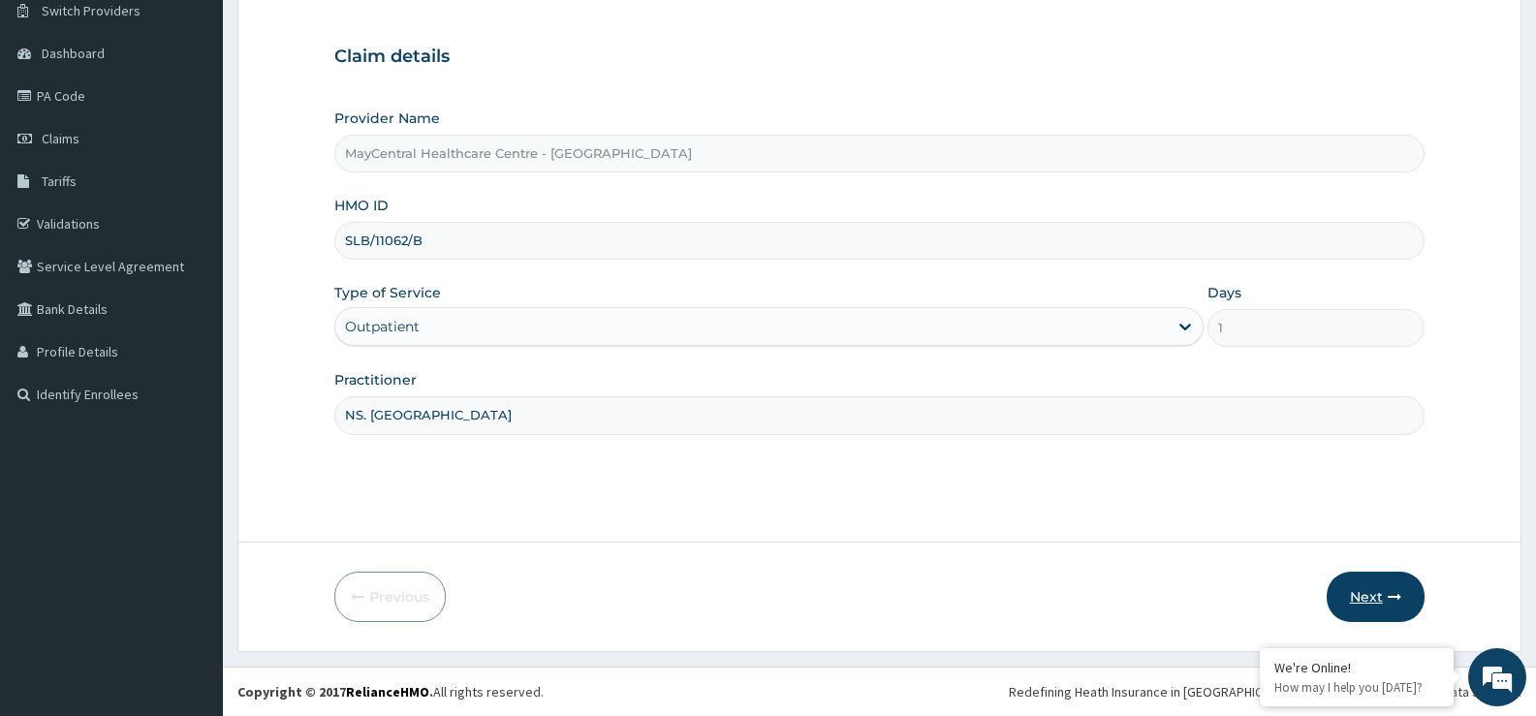 This screenshot has height=716, width=1536. I want to click on label: Provider Name, so click(387, 118).